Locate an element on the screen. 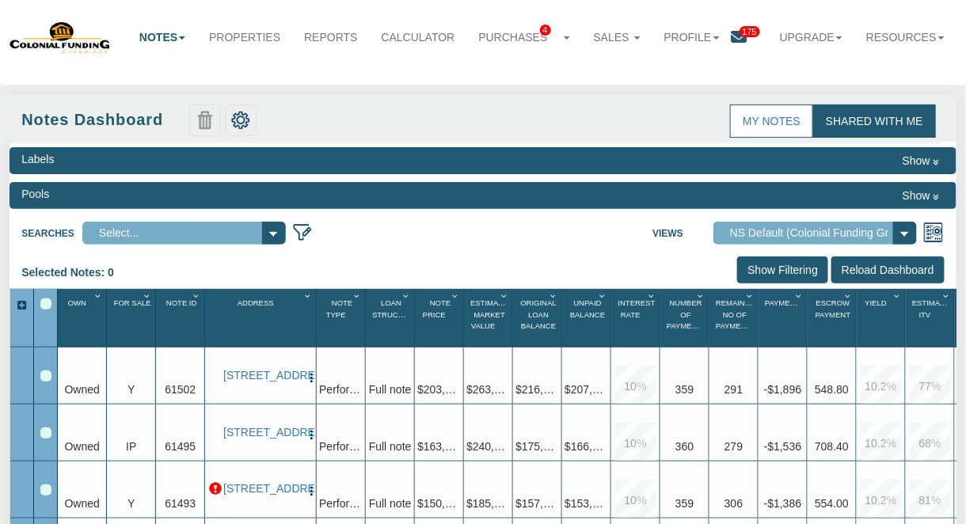 Image resolution: width=966 pixels, height=524 pixels. div: Unpaid Balance Sort None is located at coordinates (587, 317).